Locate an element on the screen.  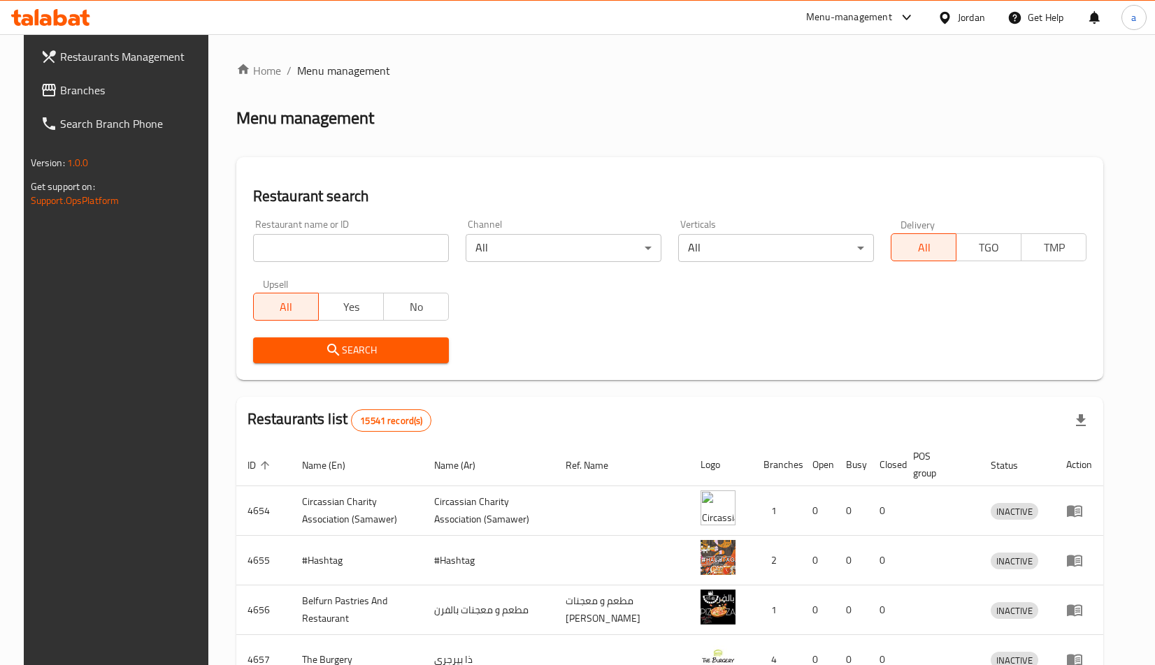
div: Jordan is located at coordinates (971, 17).